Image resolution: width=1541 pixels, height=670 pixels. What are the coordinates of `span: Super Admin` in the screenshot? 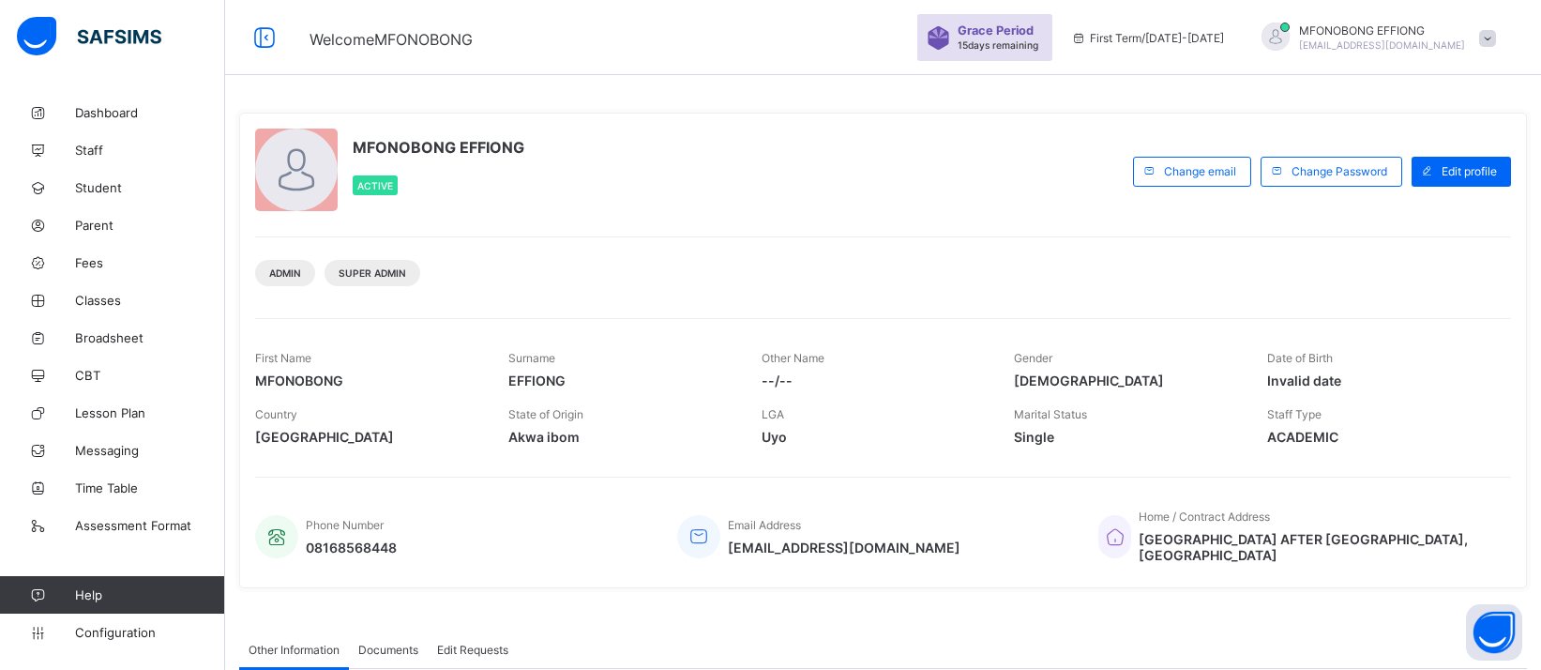 It's located at (372, 273).